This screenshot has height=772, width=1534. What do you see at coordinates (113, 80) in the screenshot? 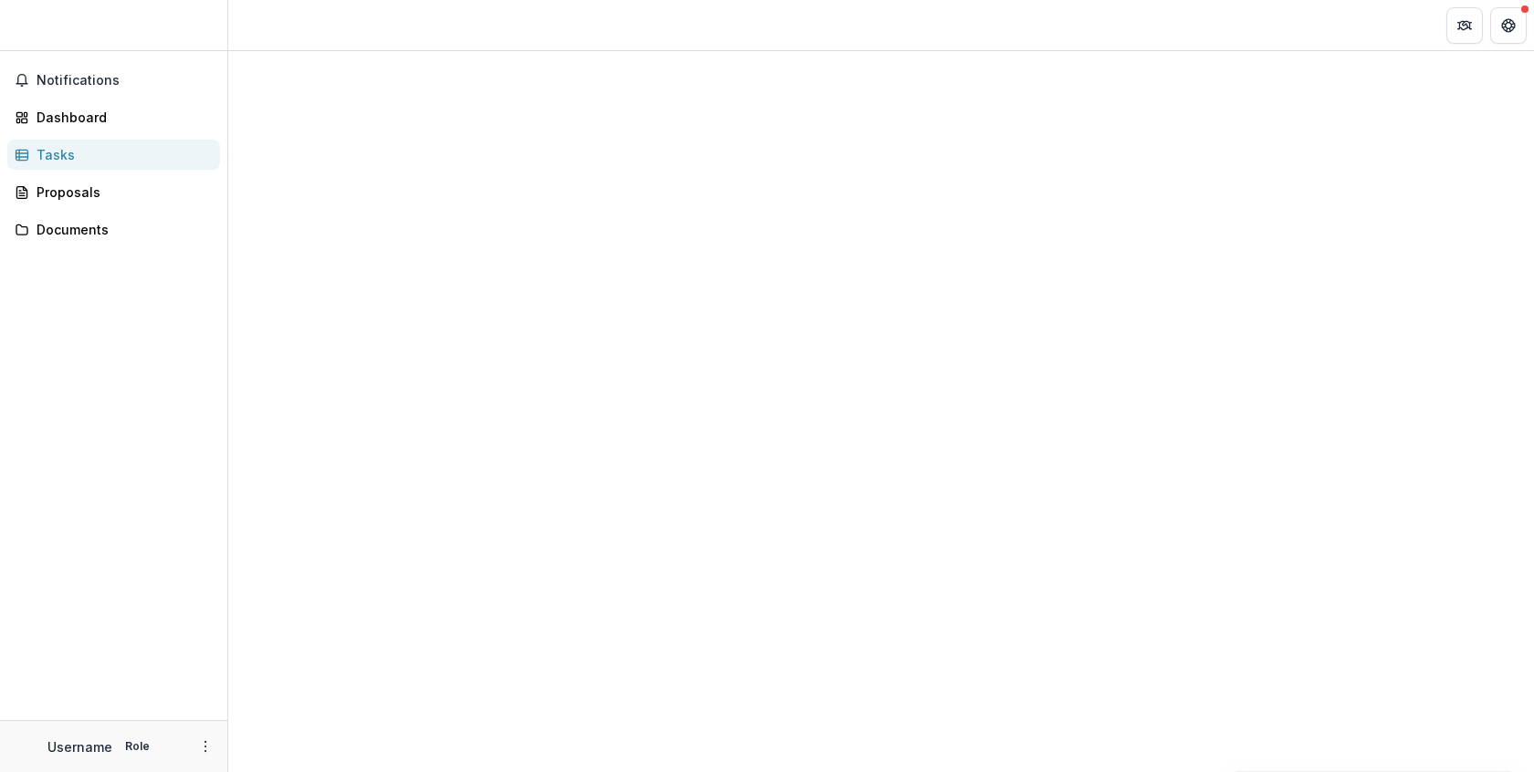
I see `button: Notifications` at bounding box center [113, 80].